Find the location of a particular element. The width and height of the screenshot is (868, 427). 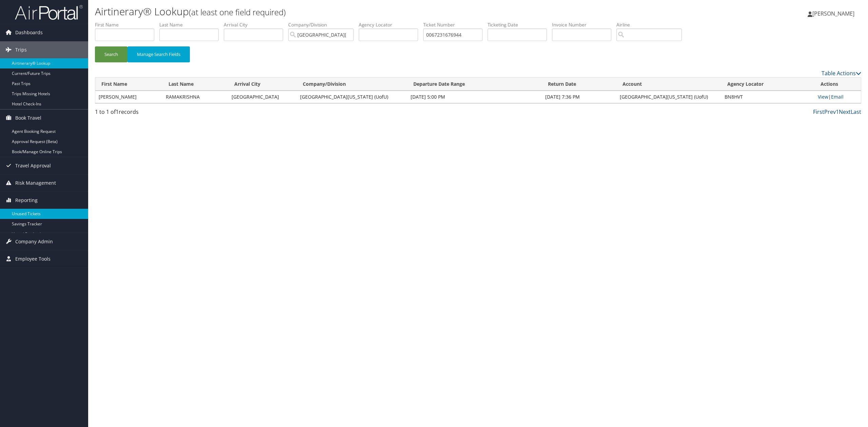

th: Actions is located at coordinates (838, 84).